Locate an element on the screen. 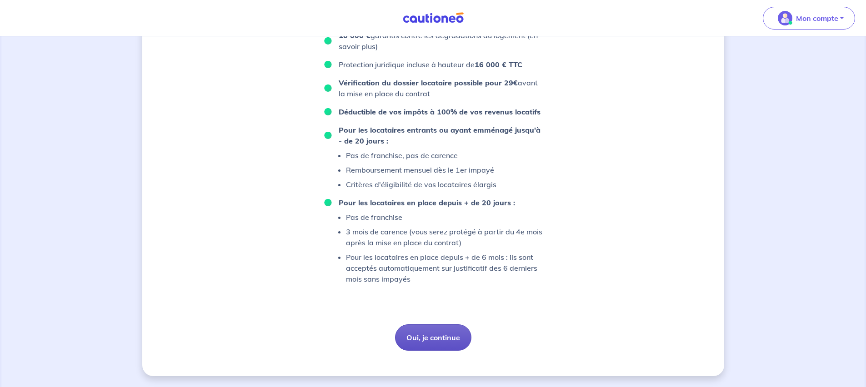  p: 3 mois de carence (vous serez protégé à partir du 4e mois après la mise en place du contrat) is located at coordinates (444, 237).